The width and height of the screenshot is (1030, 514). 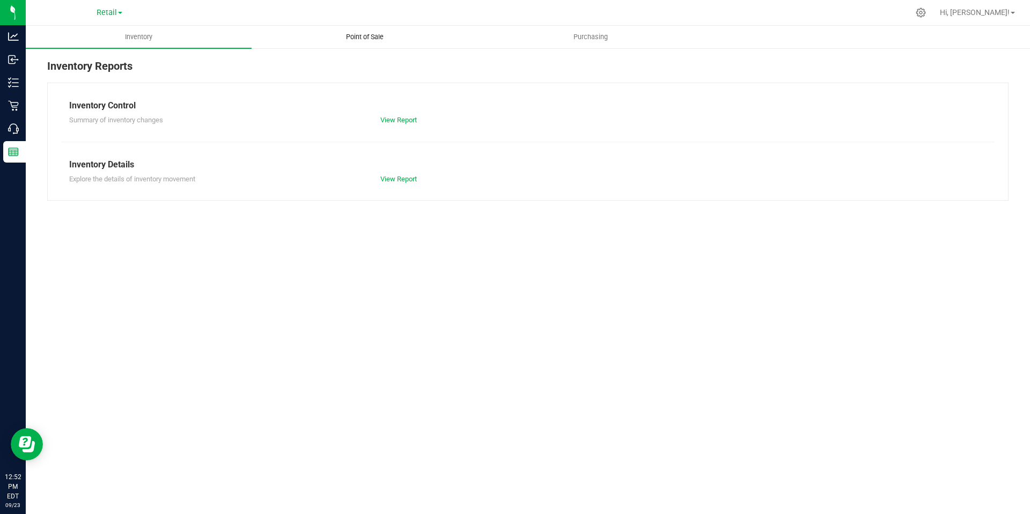 What do you see at coordinates (528, 106) in the screenshot?
I see `div: Inventory Control` at bounding box center [528, 106].